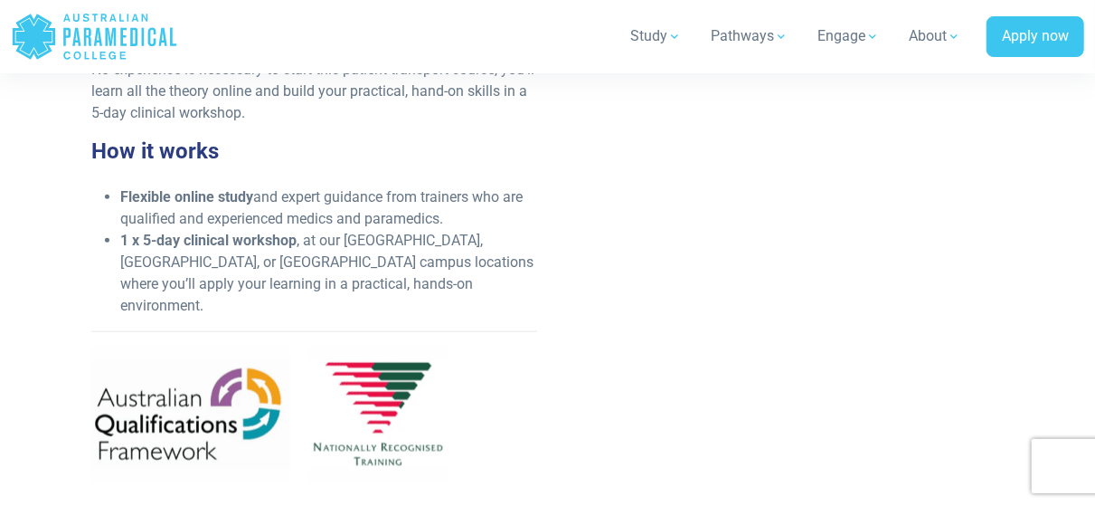  I want to click on p: No experience is necessary to start this patient transport course, you’ll learn all the theory on..., so click(314, 91).